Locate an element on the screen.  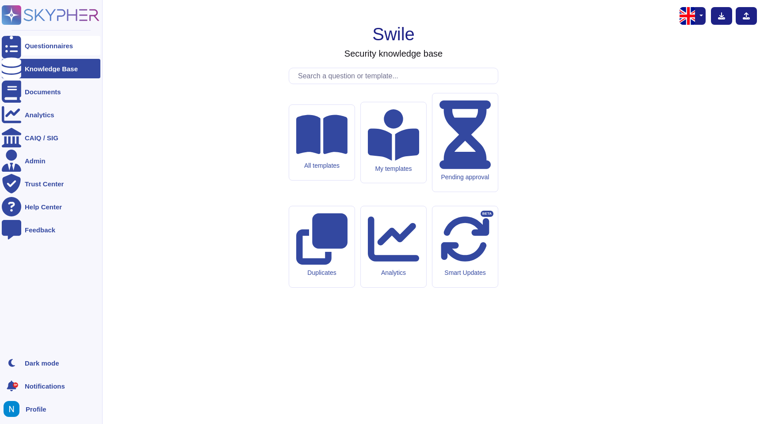
div: Feedback is located at coordinates (40, 230).